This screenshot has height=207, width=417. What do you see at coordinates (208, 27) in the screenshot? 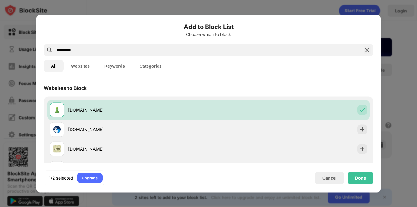
I see `h6: Add to Block List` at bounding box center [208, 27].